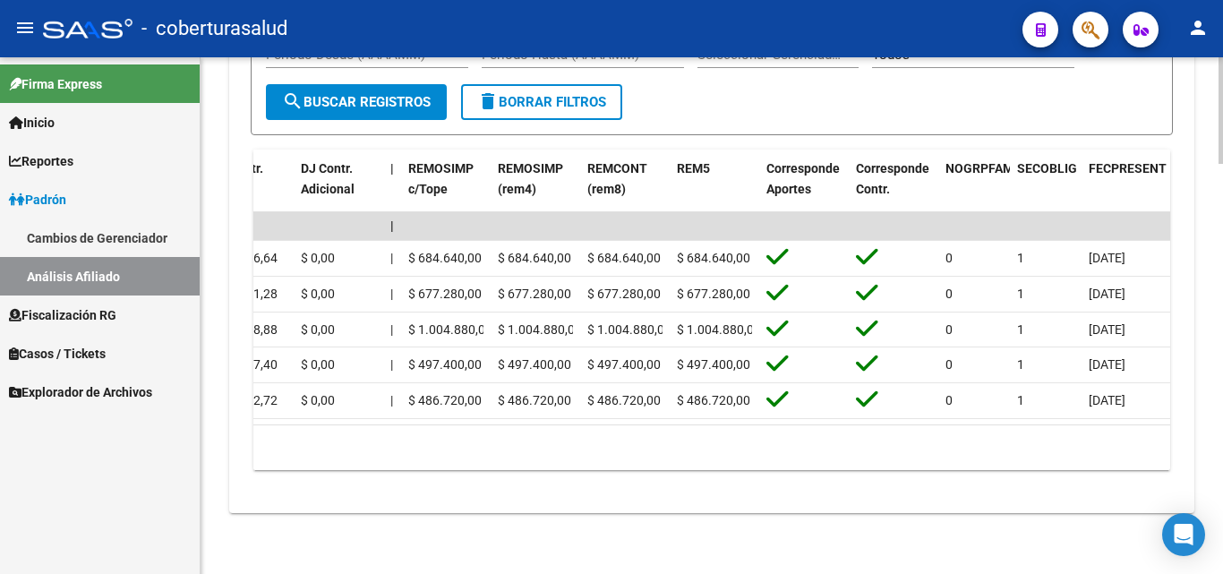  I want to click on datatable-header-cell: NOGRPFAM, so click(974, 189).